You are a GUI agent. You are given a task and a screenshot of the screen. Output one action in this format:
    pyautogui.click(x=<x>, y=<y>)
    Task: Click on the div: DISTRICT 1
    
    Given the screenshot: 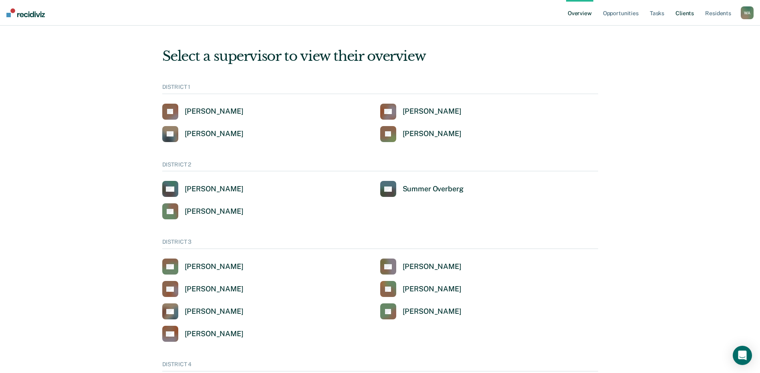 What is the action you would take?
    pyautogui.click(x=380, y=89)
    